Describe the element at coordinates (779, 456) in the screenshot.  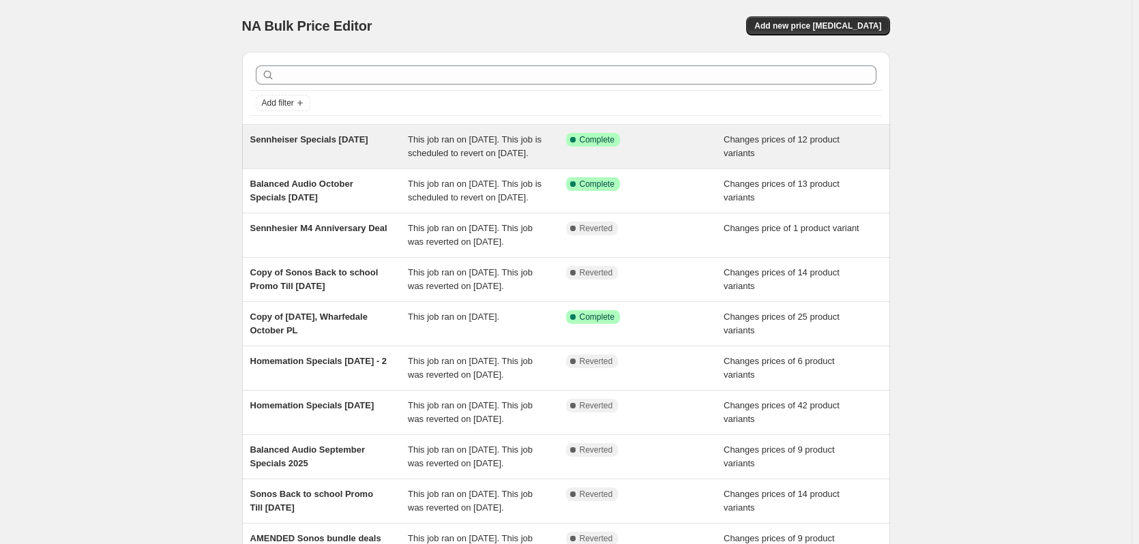
I see `span: Changes prices of 9 product variants` at that location.